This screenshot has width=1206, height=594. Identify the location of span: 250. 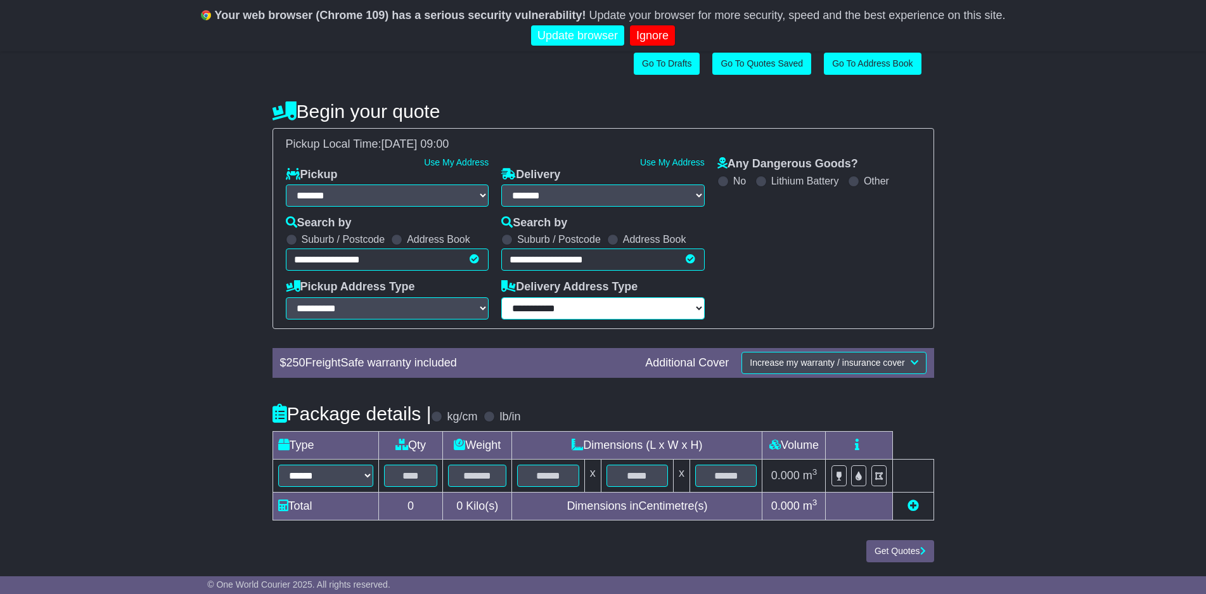
(296, 362).